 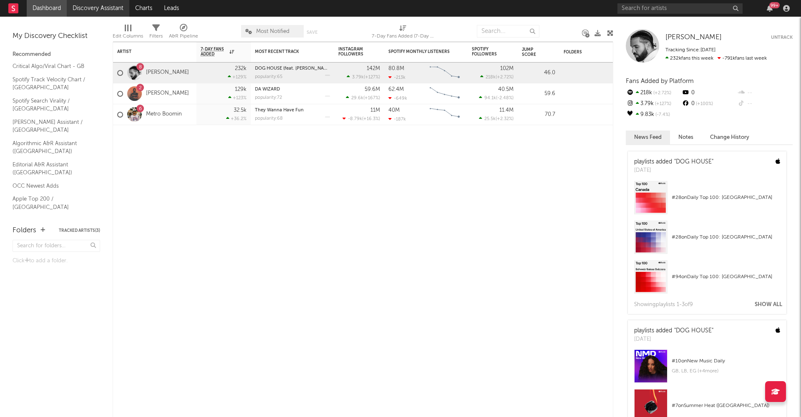 What do you see at coordinates (653, 115) in the screenshot?
I see `div: 9.83k` at bounding box center [653, 115].